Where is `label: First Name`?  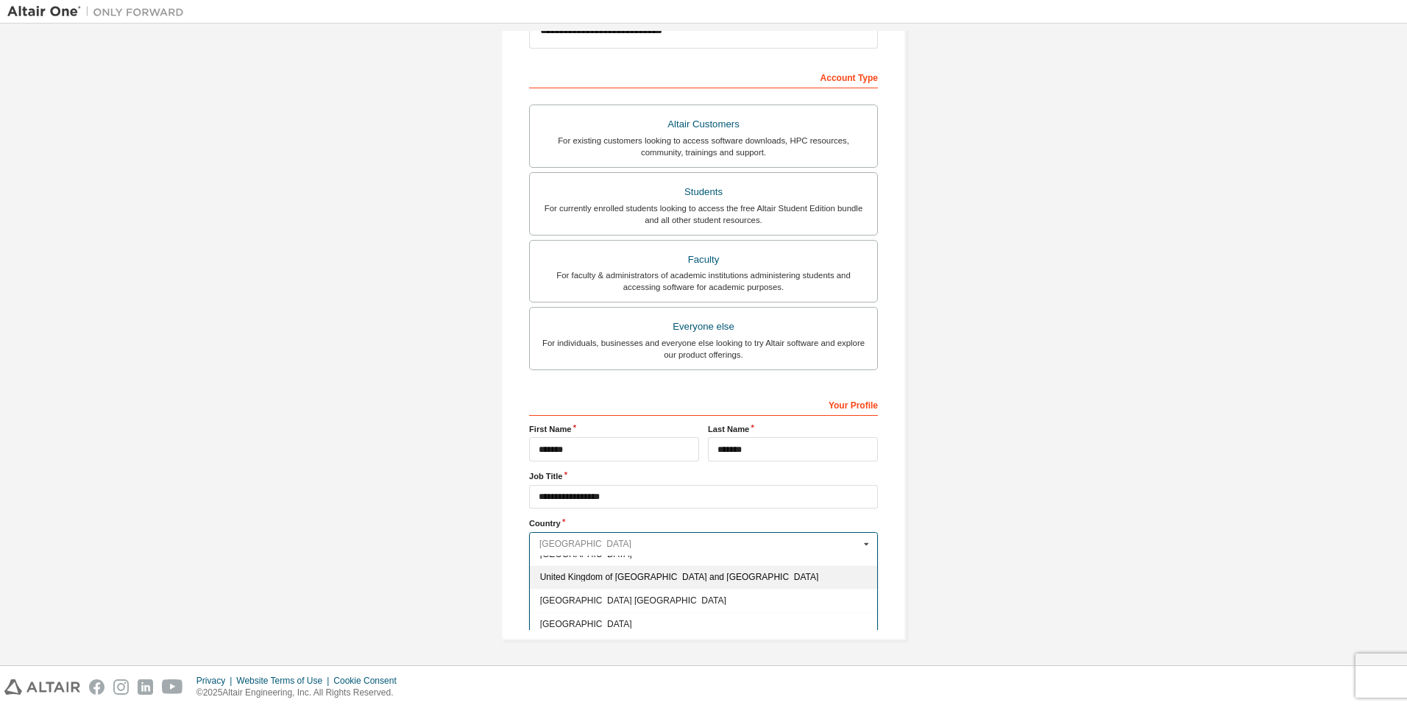
label: First Name is located at coordinates (614, 429).